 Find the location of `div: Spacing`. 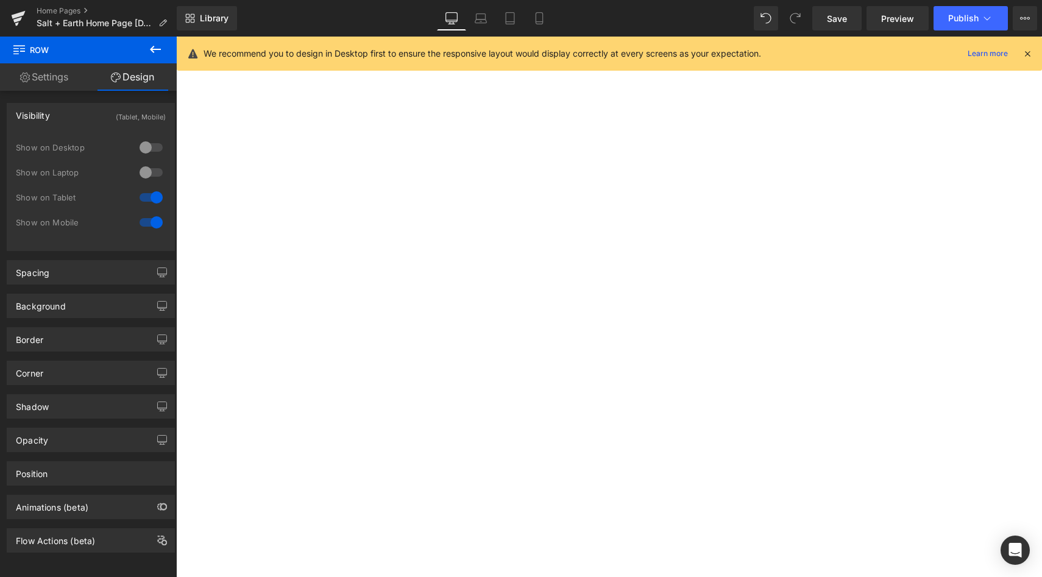

div: Spacing is located at coordinates (32, 269).